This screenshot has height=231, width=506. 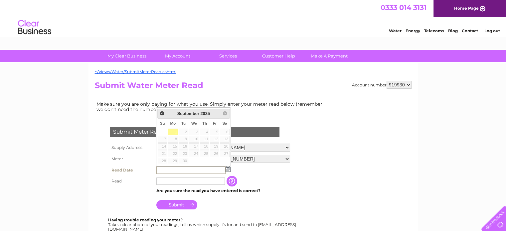 I want to click on input: Submit, so click(x=177, y=205).